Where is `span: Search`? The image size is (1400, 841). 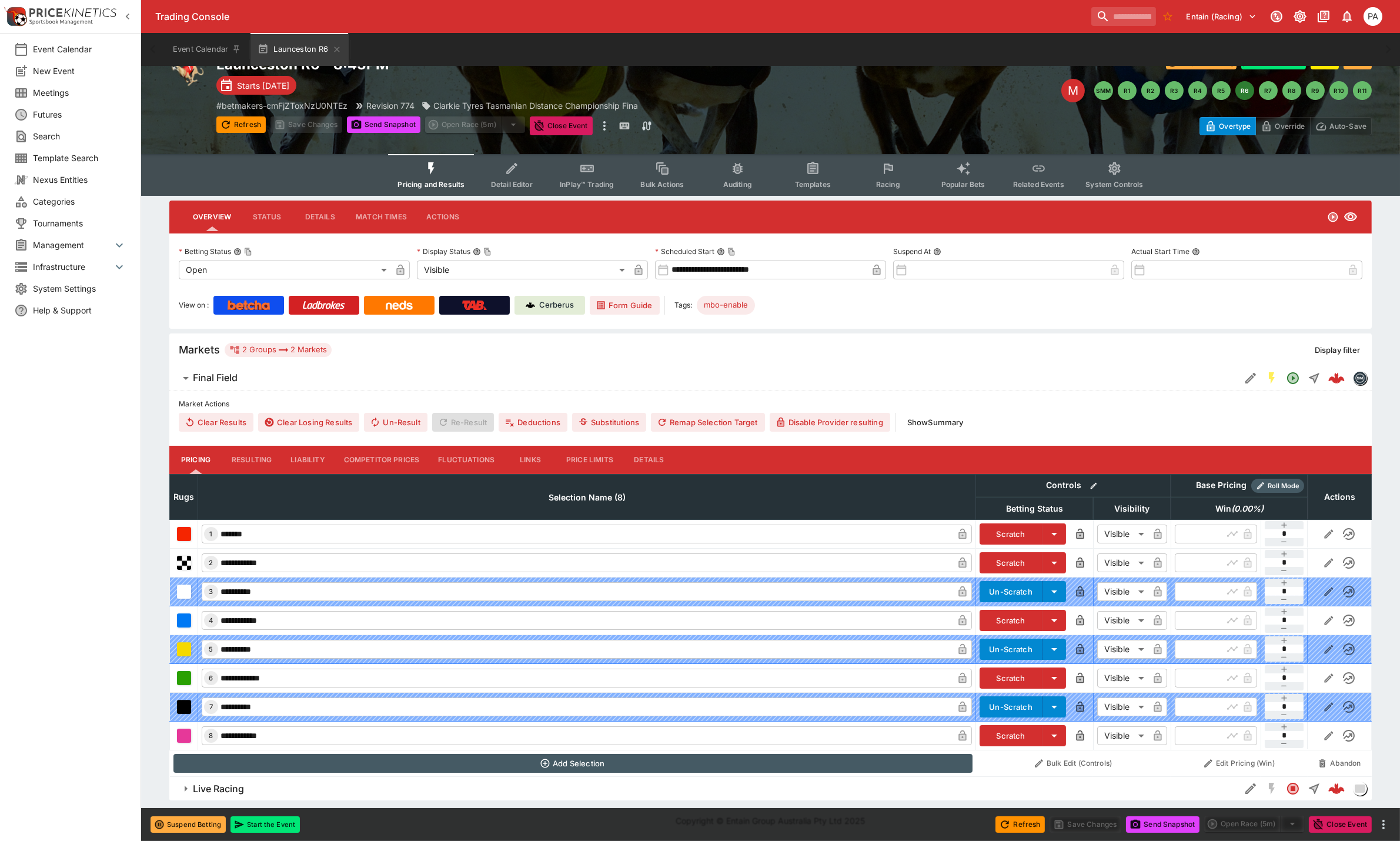 span: Search is located at coordinates (79, 136).